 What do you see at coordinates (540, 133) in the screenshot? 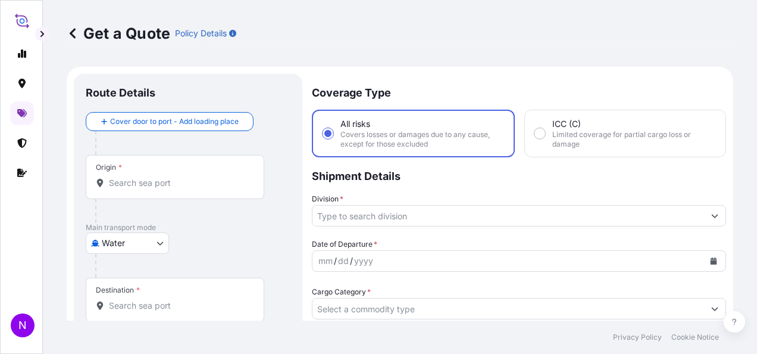
I see `input: ICC (C)Limited coverage for partial cargo loss or damage` at bounding box center [540, 133].